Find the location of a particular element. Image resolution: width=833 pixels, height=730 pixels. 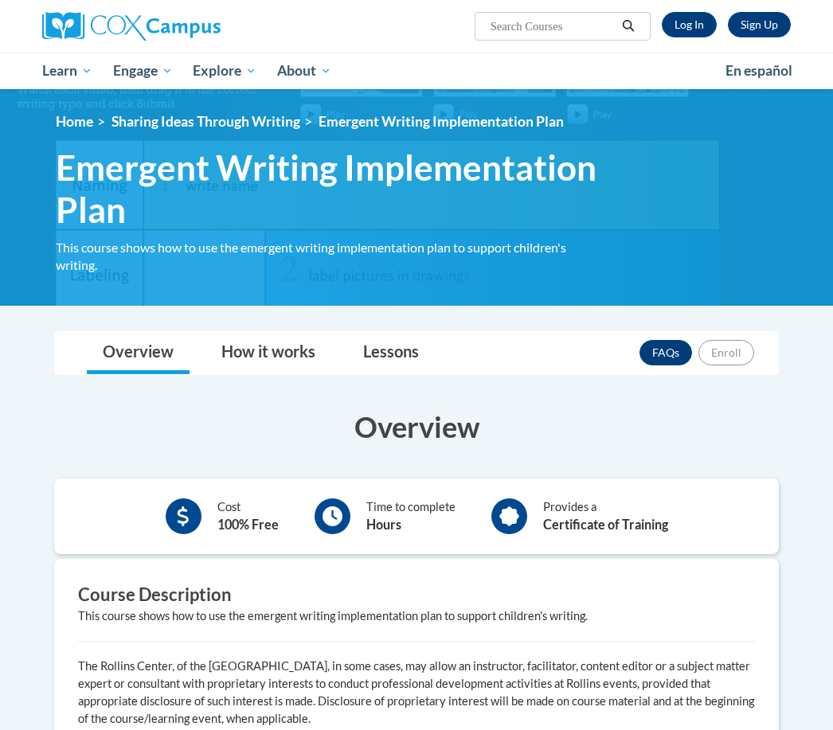

span: About is located at coordinates (304, 71).